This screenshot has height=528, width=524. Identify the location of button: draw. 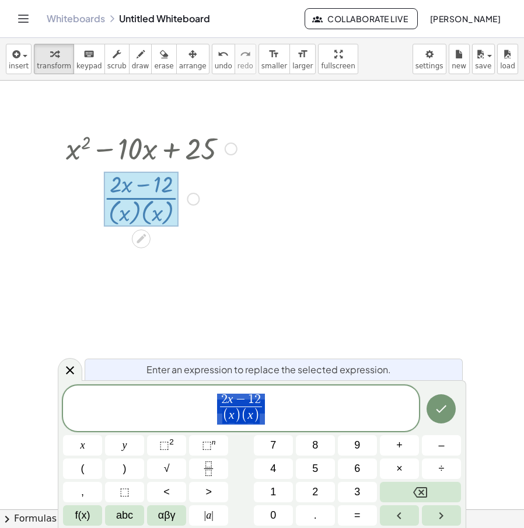
(141, 59).